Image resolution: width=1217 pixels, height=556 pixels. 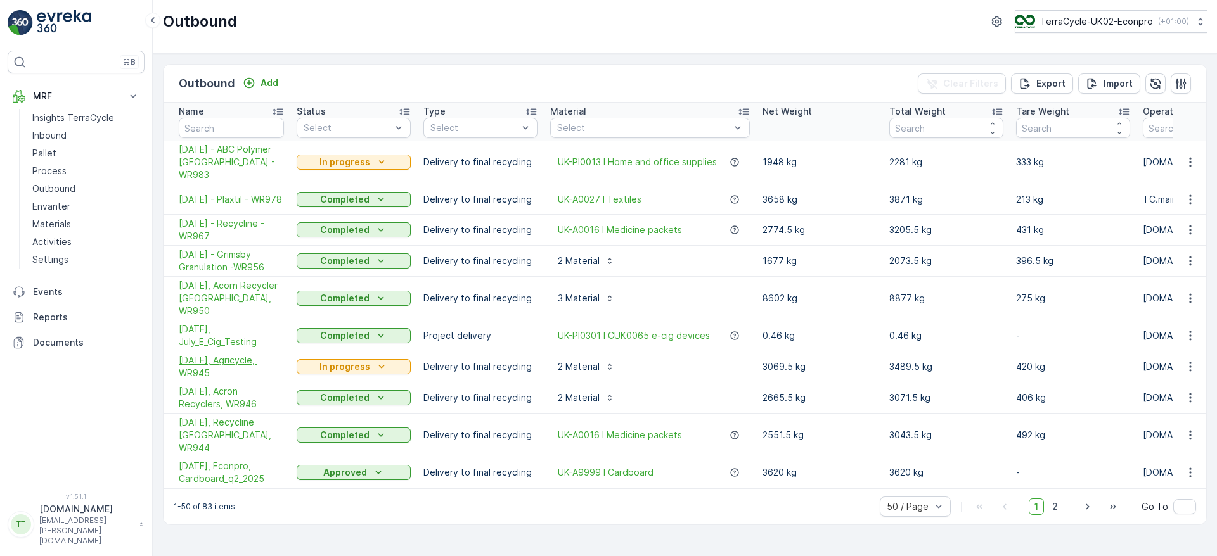 What do you see at coordinates (86, 171) in the screenshot?
I see `a: Process` at bounding box center [86, 171].